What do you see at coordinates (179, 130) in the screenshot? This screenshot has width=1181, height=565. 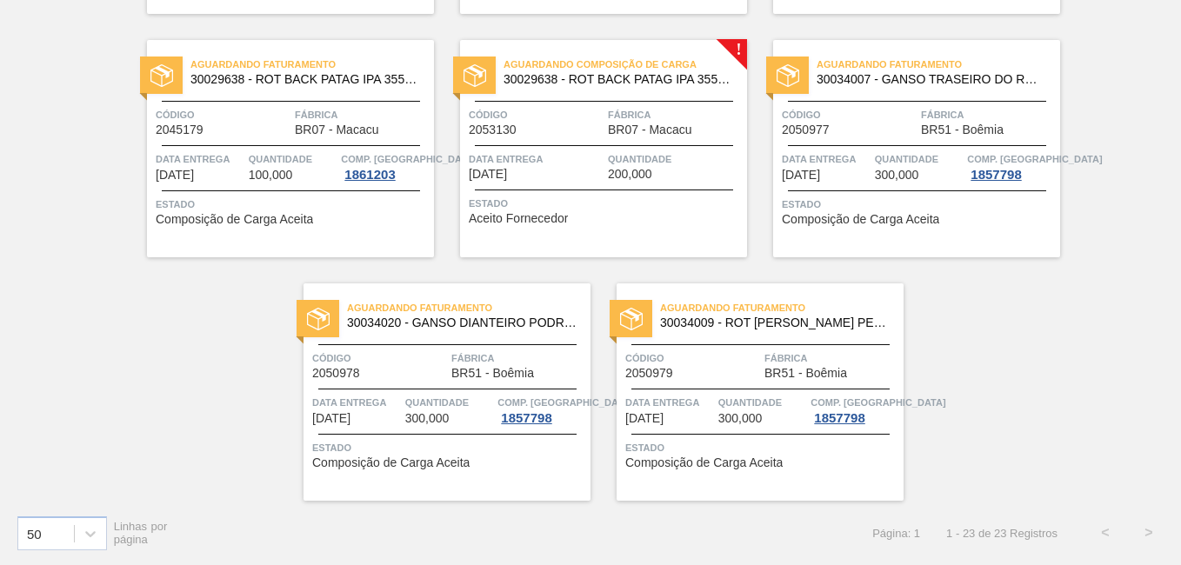 I see `span: 2045179` at bounding box center [179, 130].